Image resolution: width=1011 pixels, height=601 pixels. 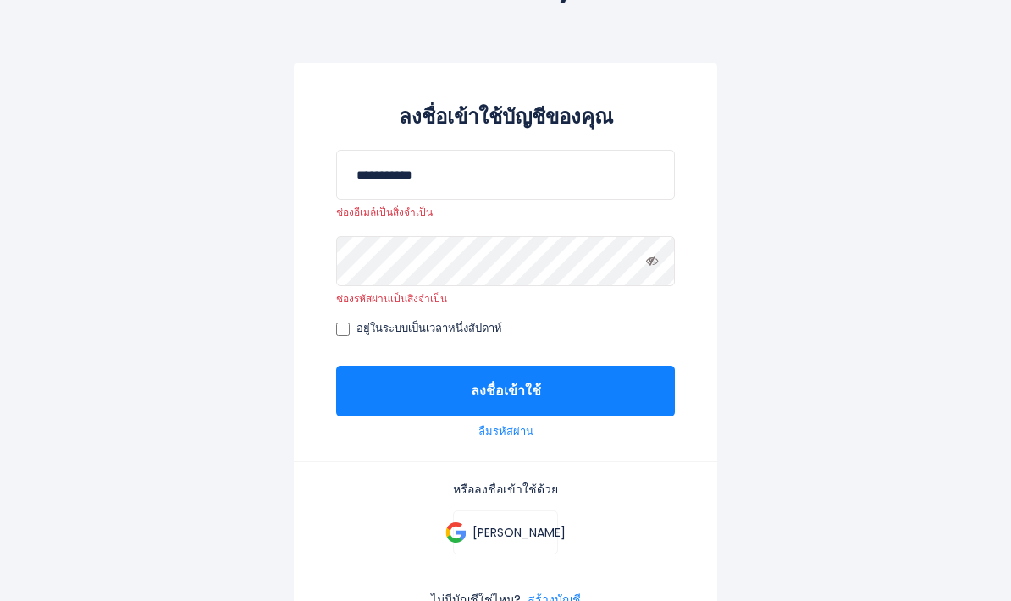 I want to click on font: อยู่ในระบบเป็นเวลาหนึ่งสัปดาห์, so click(x=429, y=328).